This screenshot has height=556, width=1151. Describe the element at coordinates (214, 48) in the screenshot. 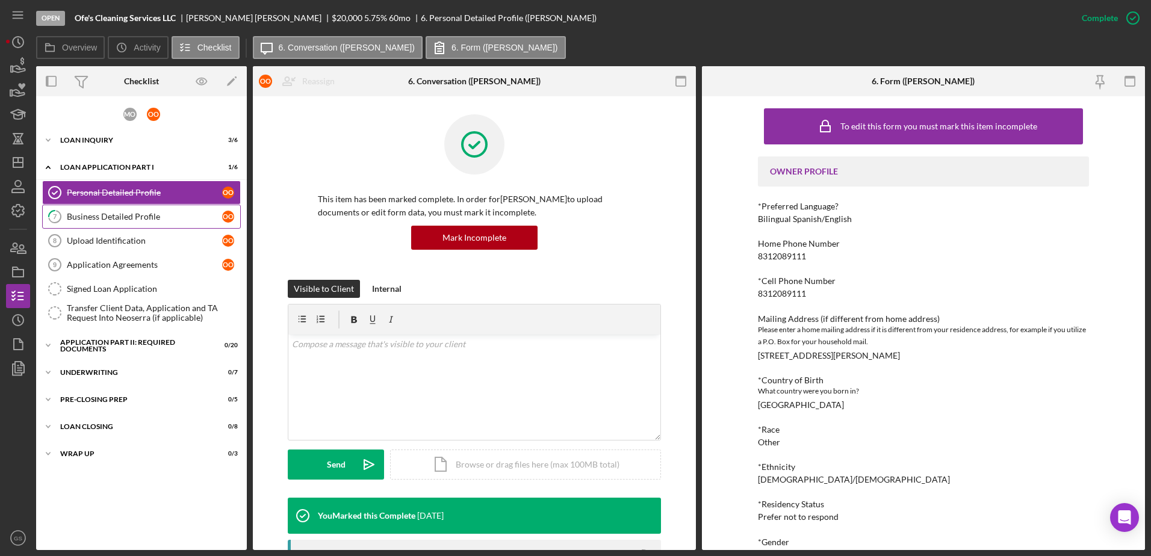

I see `label: Checklist` at that location.